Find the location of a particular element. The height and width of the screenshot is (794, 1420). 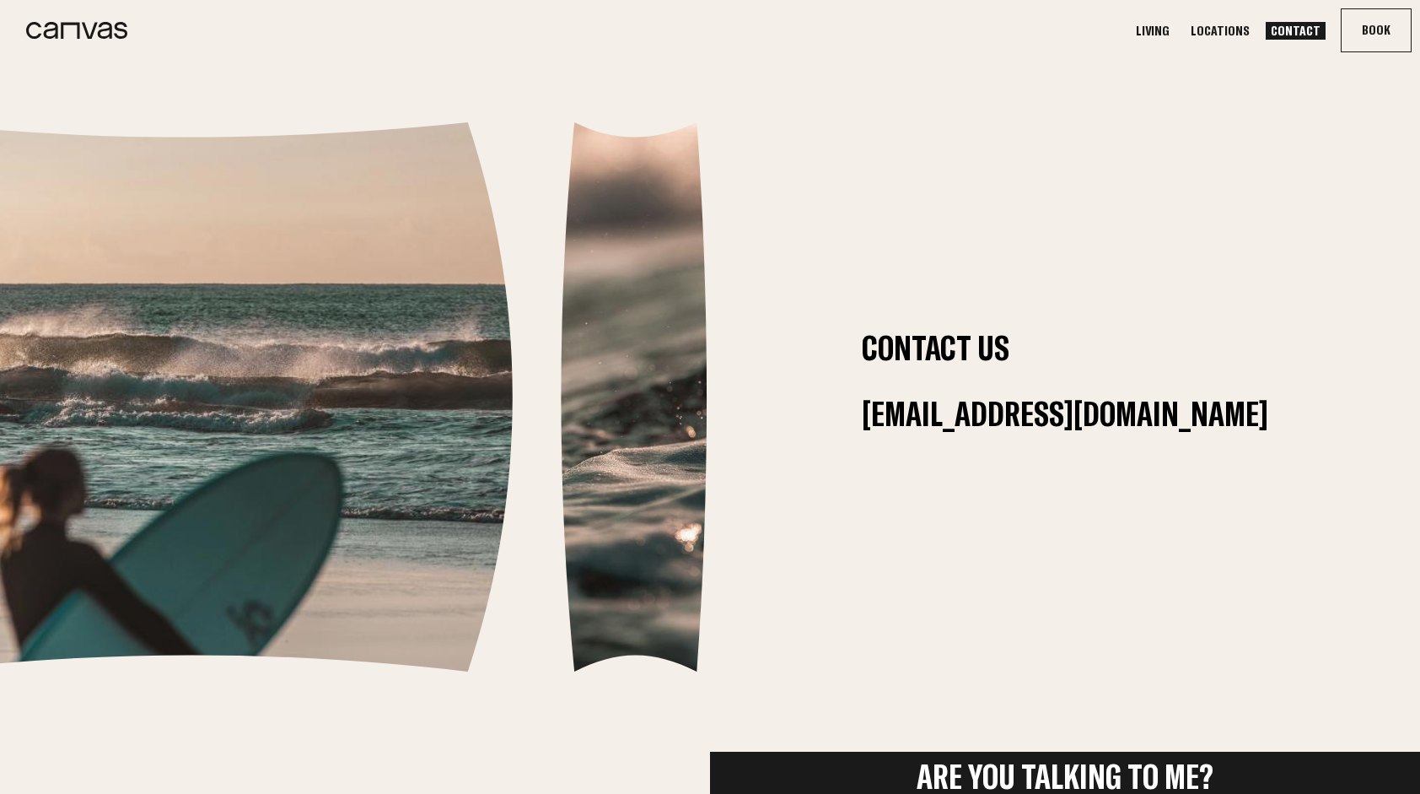

a: Locations is located at coordinates (1221, 30).